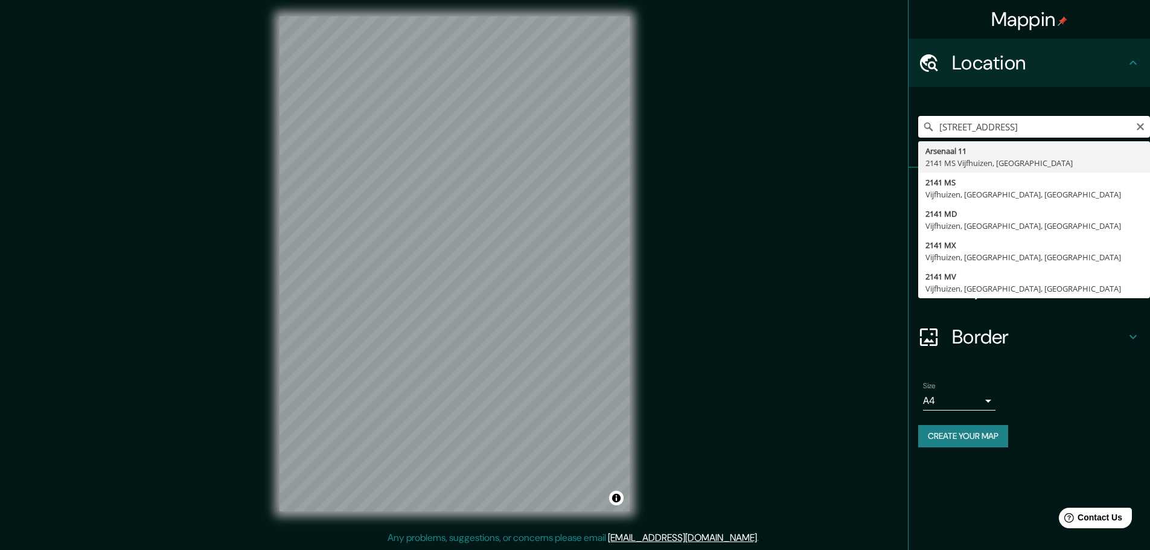  Describe the element at coordinates (1039, 337) in the screenshot. I see `h4: Border` at that location.